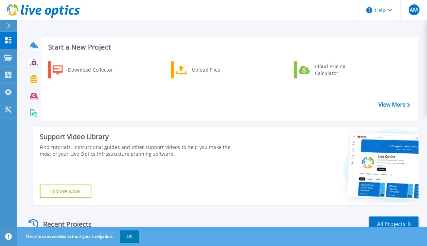 This screenshot has width=427, height=246. I want to click on div: Recent Projects, so click(64, 224).